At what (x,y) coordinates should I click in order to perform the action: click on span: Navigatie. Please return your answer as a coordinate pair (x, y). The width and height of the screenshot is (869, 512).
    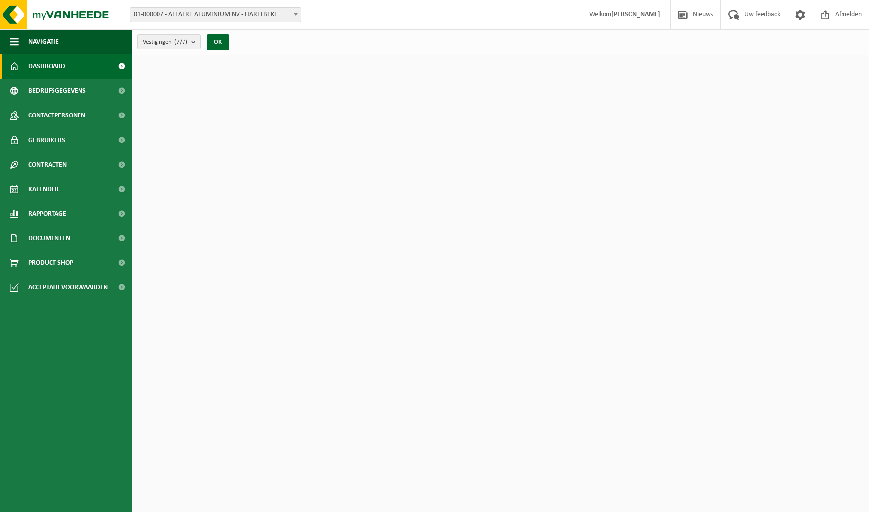
    Looking at the image, I should click on (44, 42).